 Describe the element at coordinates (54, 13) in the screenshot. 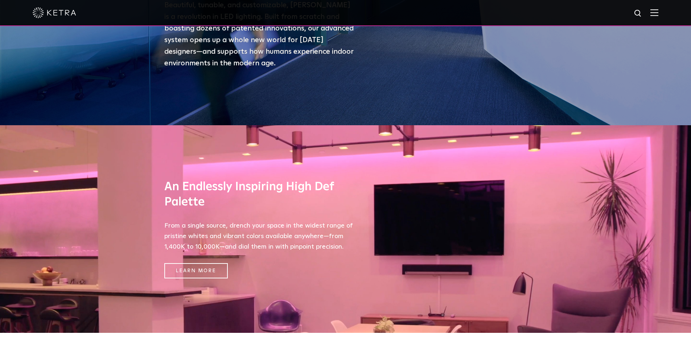

I see `img: ketra-logo-2019-white` at that location.